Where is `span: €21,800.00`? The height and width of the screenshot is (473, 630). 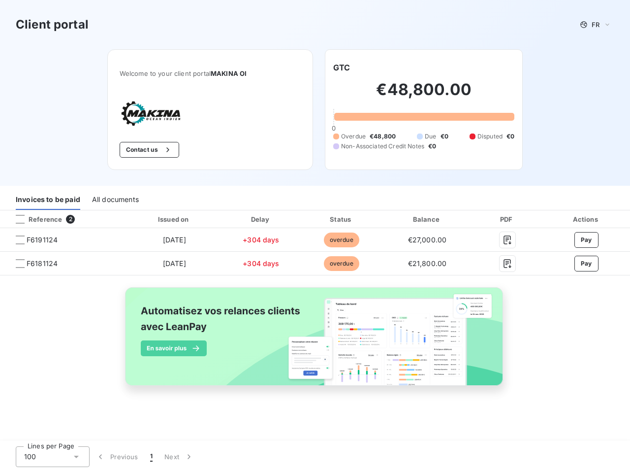 span: €21,800.00 is located at coordinates (428, 263).